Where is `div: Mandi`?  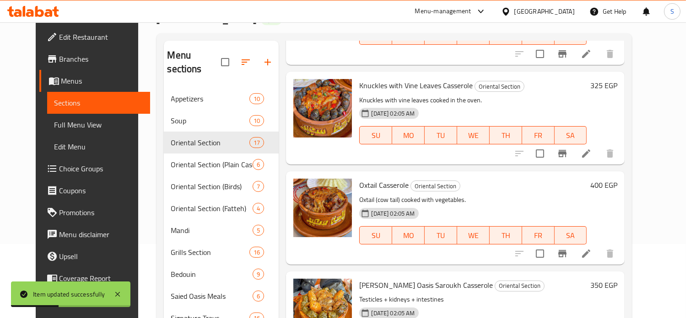
div: Mandi is located at coordinates (212, 231).